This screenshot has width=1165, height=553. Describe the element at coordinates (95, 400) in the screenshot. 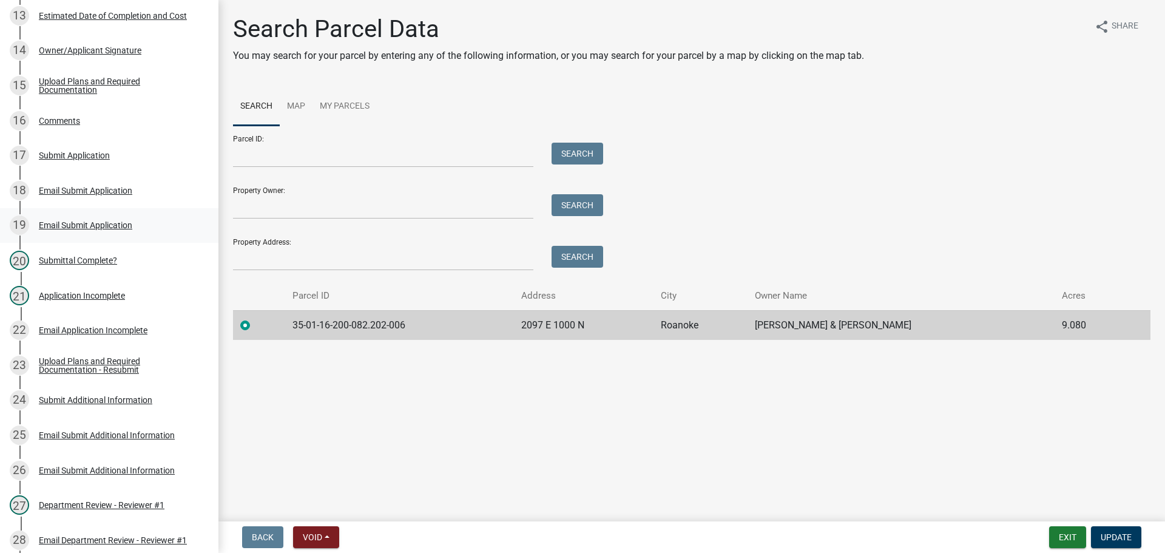

I see `div: Submit Additional Information` at that location.